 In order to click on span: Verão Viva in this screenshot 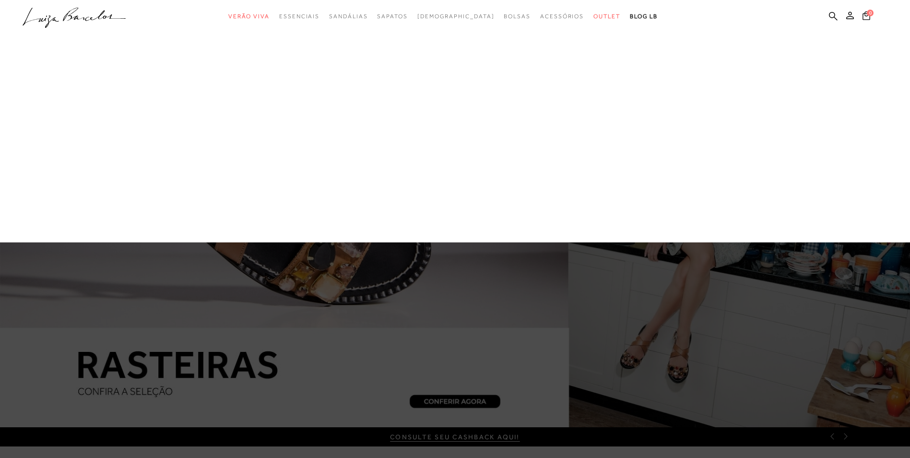, I will do `click(249, 16)`.